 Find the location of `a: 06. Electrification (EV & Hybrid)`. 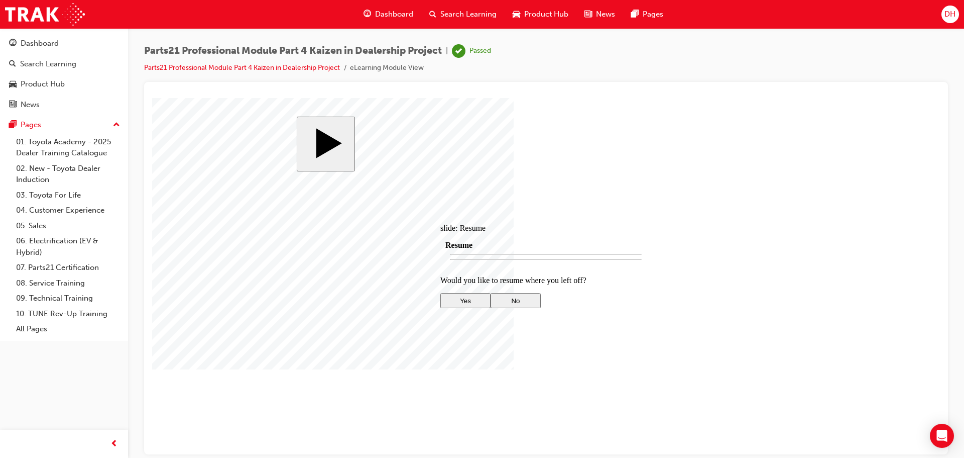

a: 06. Electrification (EV & Hybrid) is located at coordinates (68, 246).